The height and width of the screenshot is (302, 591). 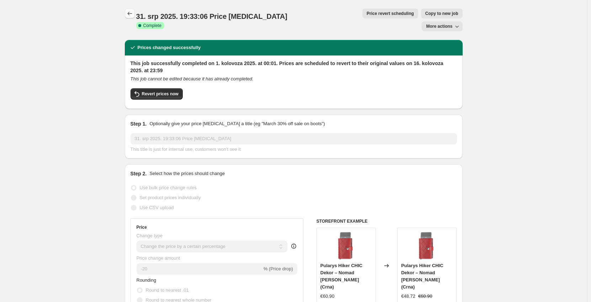 What do you see at coordinates (426, 296) in the screenshot?
I see `strike: €60.90` at bounding box center [426, 296].